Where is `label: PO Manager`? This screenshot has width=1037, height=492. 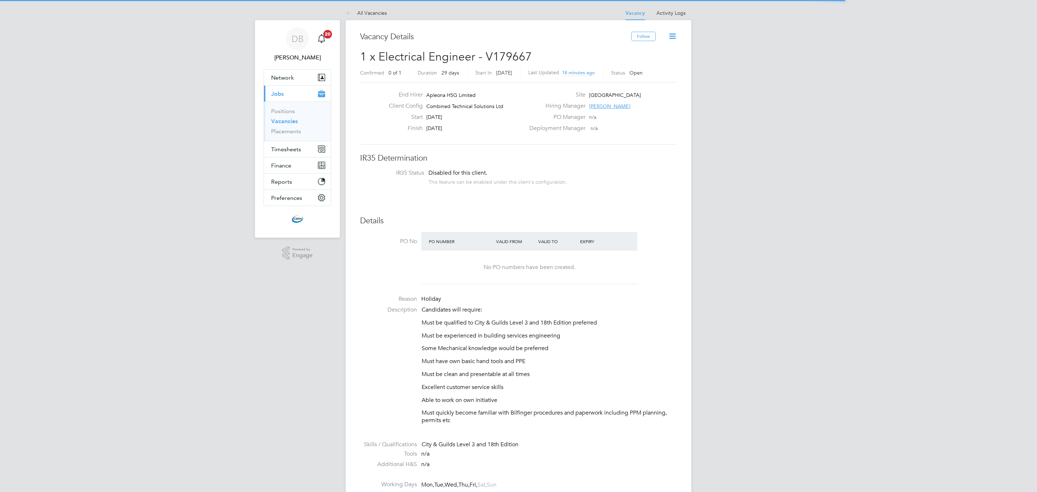
label: PO Manager is located at coordinates (555, 117).